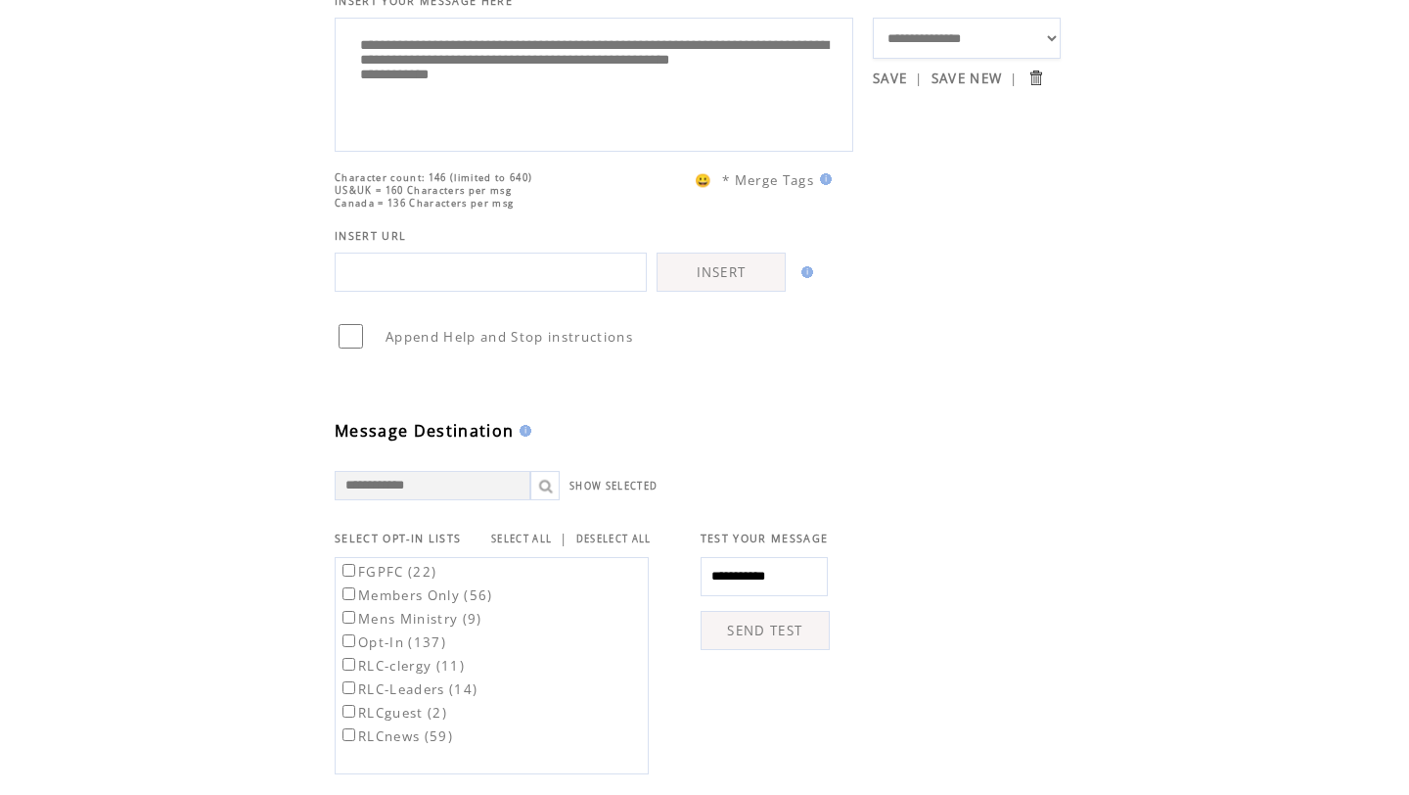 The width and height of the screenshot is (1409, 795). What do you see at coordinates (387, 571) in the screenshot?
I see `label: FGPFC (22)` at bounding box center [387, 571].